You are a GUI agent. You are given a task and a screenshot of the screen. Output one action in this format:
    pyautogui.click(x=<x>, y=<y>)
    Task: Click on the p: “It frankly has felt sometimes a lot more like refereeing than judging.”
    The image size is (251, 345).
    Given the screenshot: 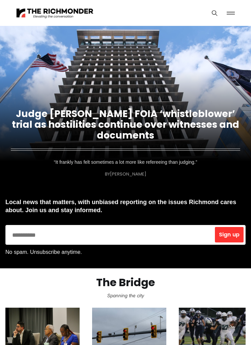 What is the action you would take?
    pyautogui.click(x=125, y=162)
    